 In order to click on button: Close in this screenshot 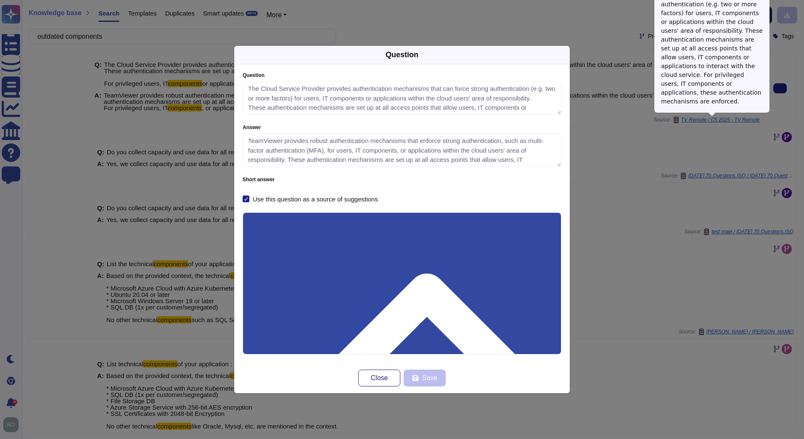, I will do `click(380, 378)`.